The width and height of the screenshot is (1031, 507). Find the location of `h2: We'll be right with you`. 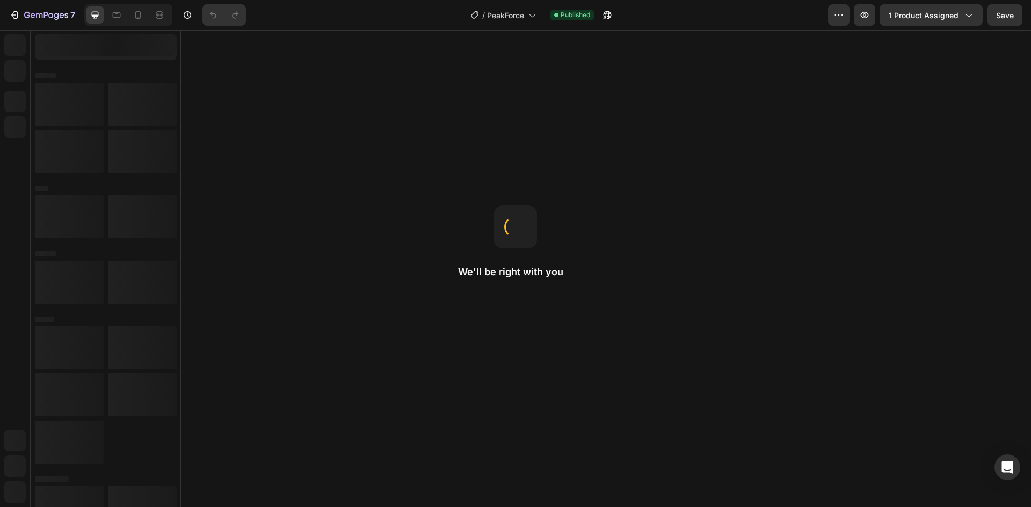

h2: We'll be right with you is located at coordinates (515, 272).